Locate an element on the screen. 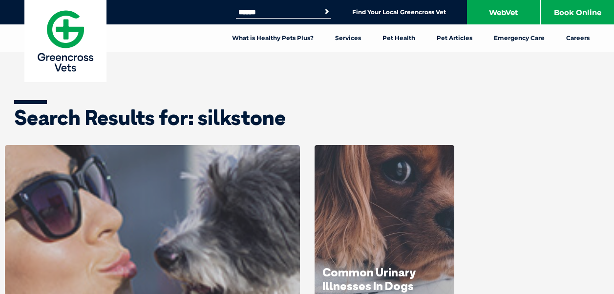  a: What is Healthy Pets Plus? is located at coordinates (273, 38).